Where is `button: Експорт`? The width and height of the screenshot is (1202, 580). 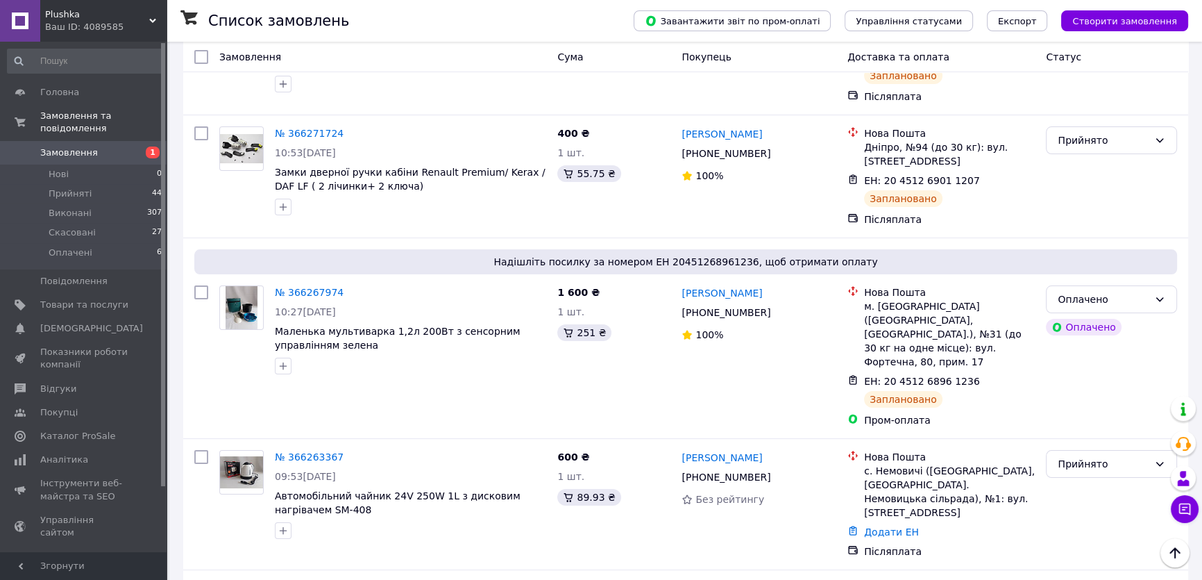 button: Експорт is located at coordinates (1017, 21).